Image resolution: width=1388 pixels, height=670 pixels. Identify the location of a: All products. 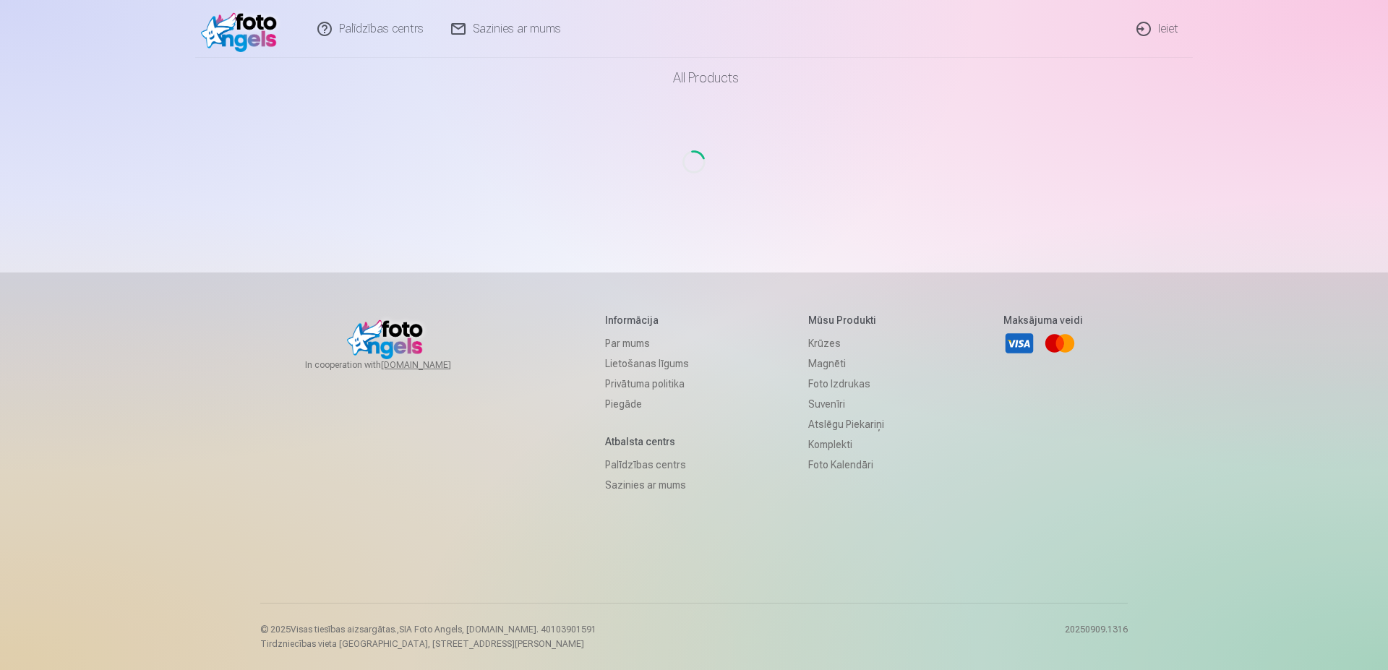
(694, 78).